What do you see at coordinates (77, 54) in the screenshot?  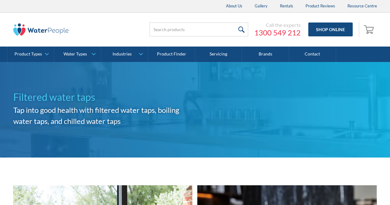 I see `a: Water Types` at bounding box center [77, 54].